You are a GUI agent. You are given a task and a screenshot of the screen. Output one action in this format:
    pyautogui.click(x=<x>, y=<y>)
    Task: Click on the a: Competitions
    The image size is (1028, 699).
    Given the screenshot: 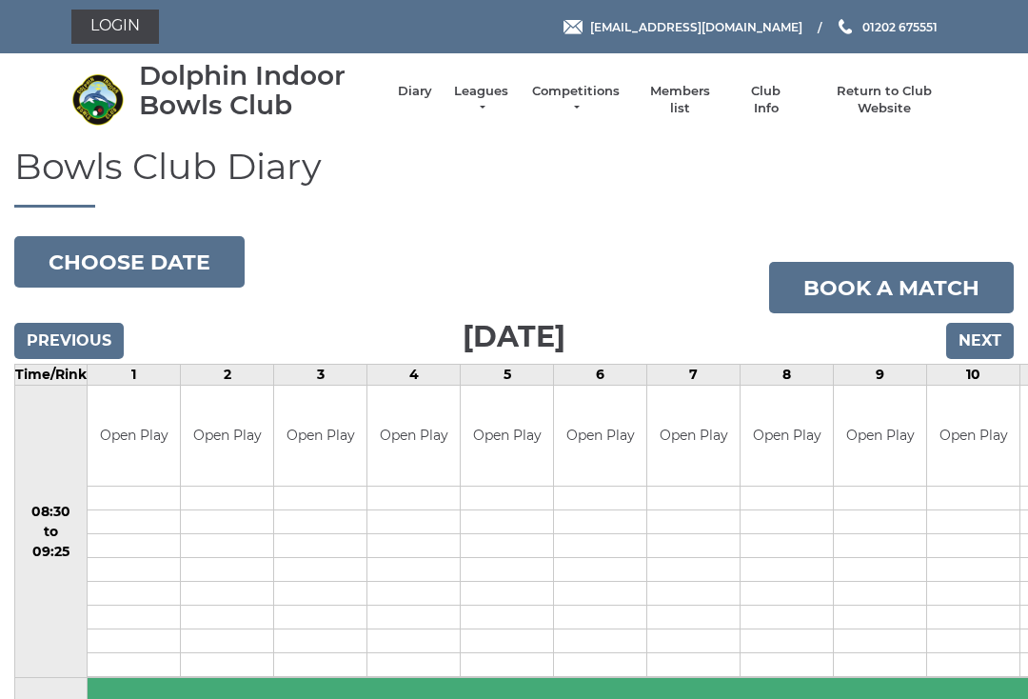 What is the action you would take?
    pyautogui.click(x=576, y=100)
    